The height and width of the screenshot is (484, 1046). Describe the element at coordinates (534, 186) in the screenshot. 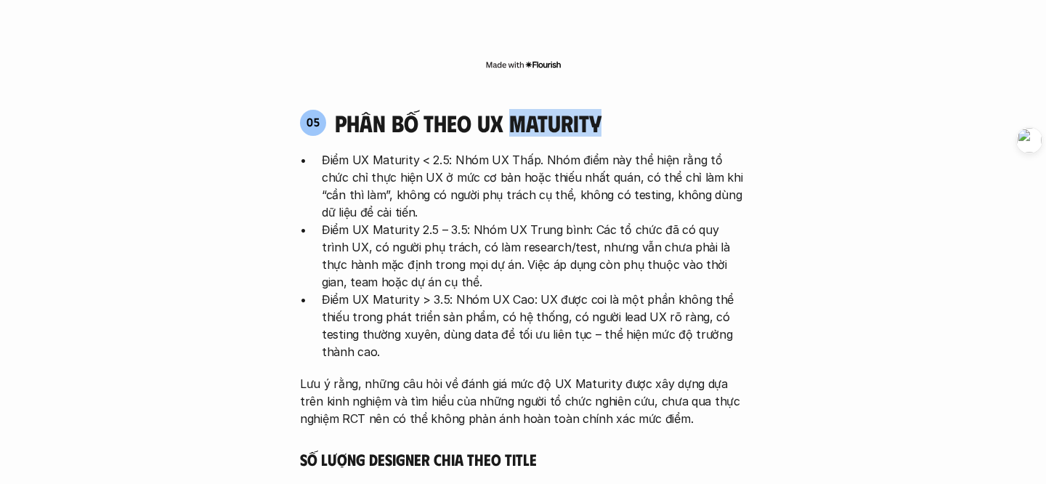

I see `p: Điểm UX Maturity < 2.5: Nhóm UX Thấp. Nhóm điểm này thể hiện rằng tổ chức chỉ thực hiện UX ở mức ...` at that location.